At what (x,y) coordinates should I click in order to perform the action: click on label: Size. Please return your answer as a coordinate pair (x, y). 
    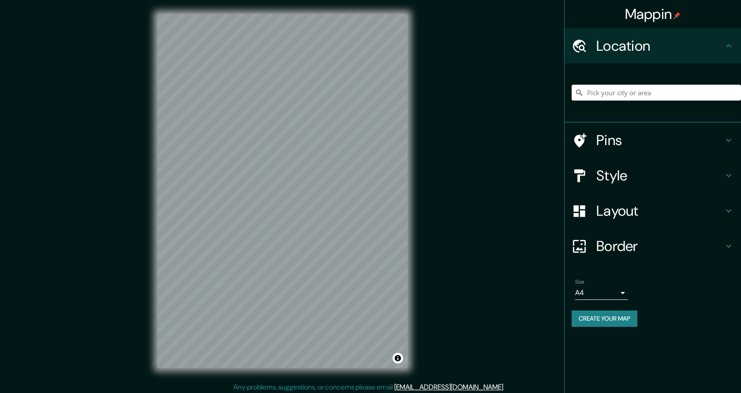
    Looking at the image, I should click on (580, 282).